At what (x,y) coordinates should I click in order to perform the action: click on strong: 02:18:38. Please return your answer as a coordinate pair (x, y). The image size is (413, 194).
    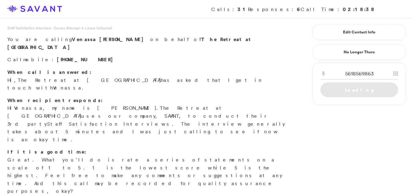
    Looking at the image, I should click on (359, 9).